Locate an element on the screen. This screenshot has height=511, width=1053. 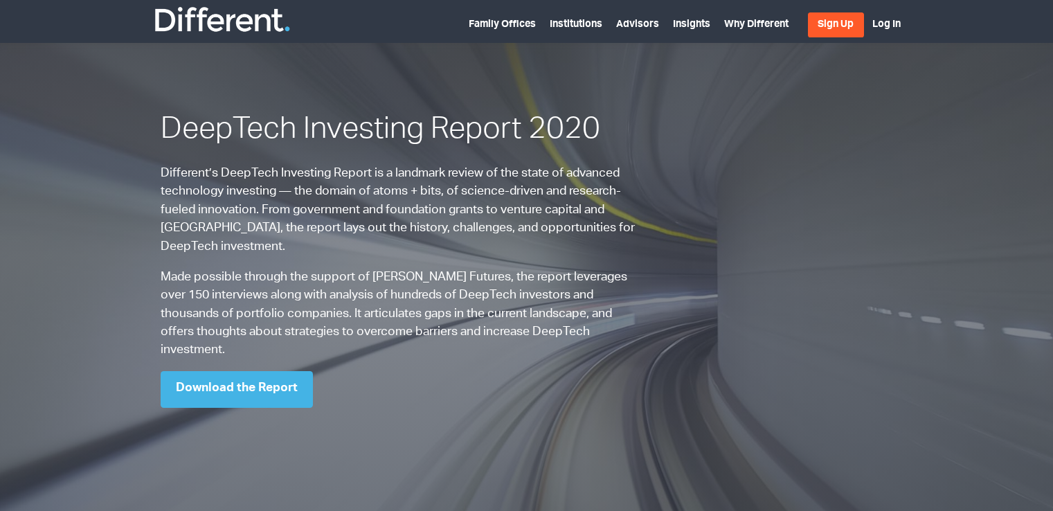
a: Insights is located at coordinates (691, 25).